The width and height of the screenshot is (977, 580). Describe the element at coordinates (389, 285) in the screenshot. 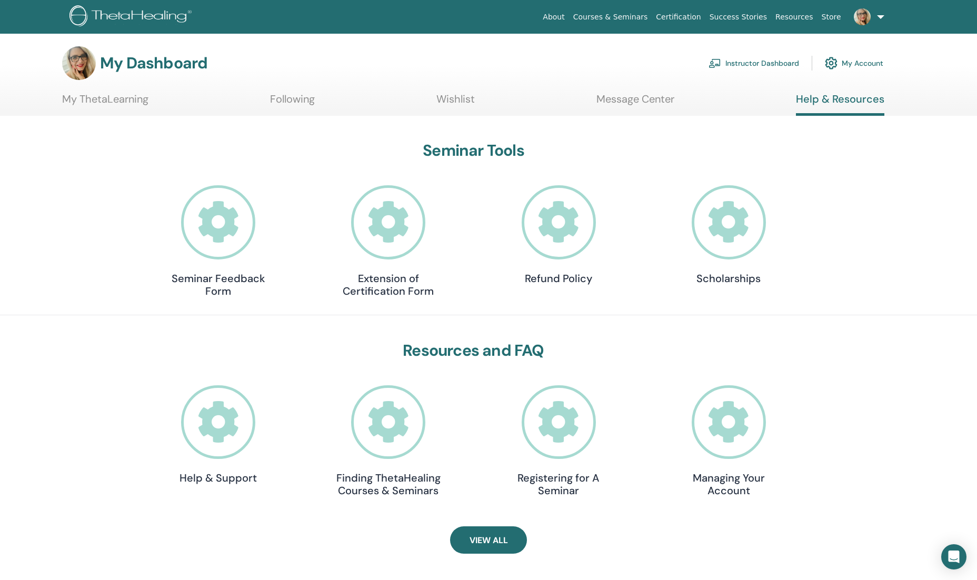

I see `h4: Extension of Certification Form` at that location.